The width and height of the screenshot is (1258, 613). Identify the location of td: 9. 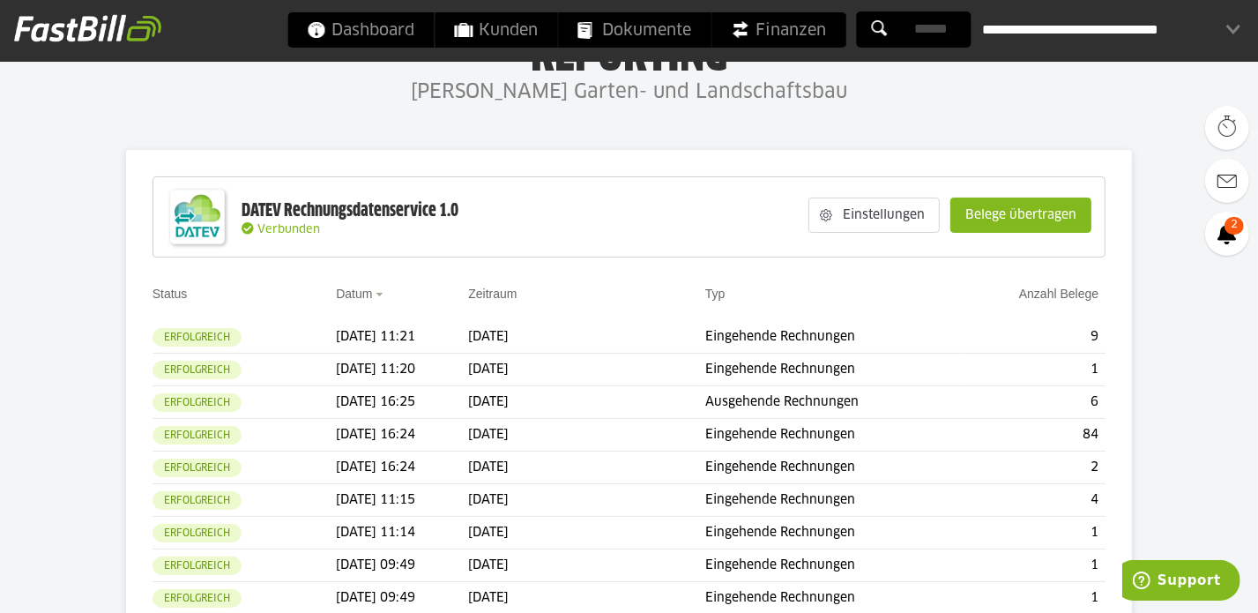
(1034, 337).